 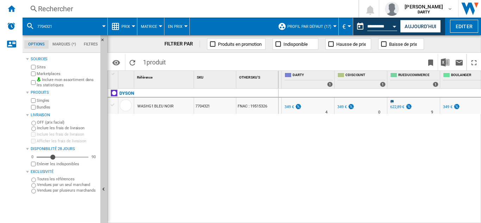 I want to click on md-tab-item: Options, so click(x=36, y=44).